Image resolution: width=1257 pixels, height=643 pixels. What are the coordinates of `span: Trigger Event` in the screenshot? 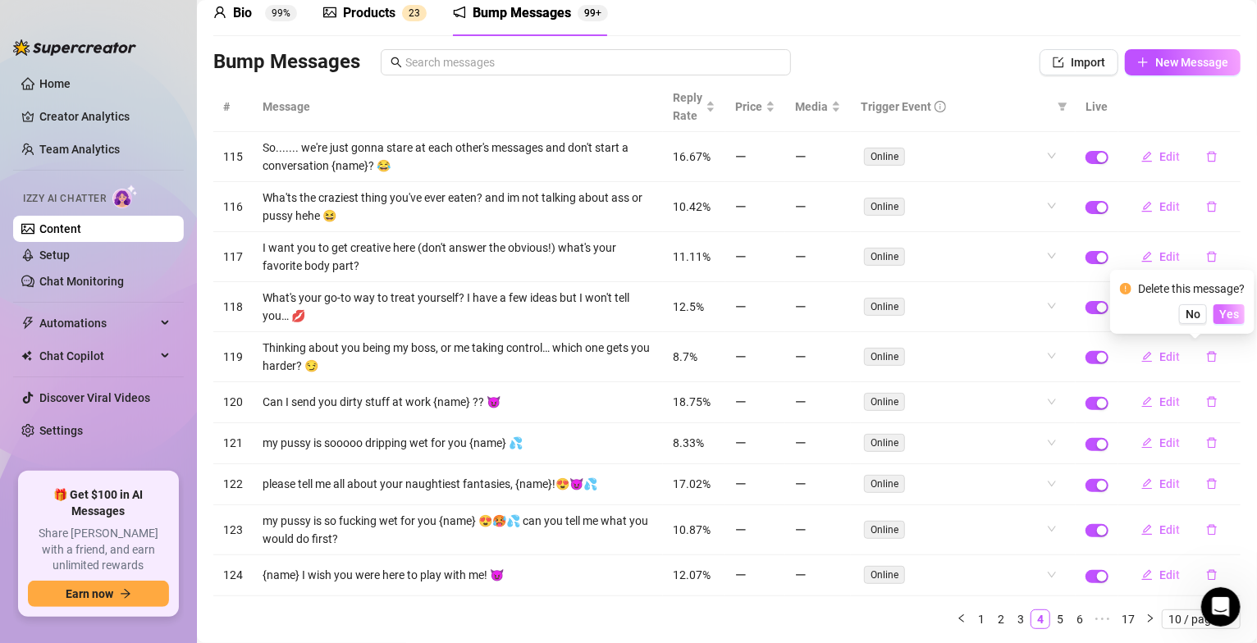 It's located at (896, 107).